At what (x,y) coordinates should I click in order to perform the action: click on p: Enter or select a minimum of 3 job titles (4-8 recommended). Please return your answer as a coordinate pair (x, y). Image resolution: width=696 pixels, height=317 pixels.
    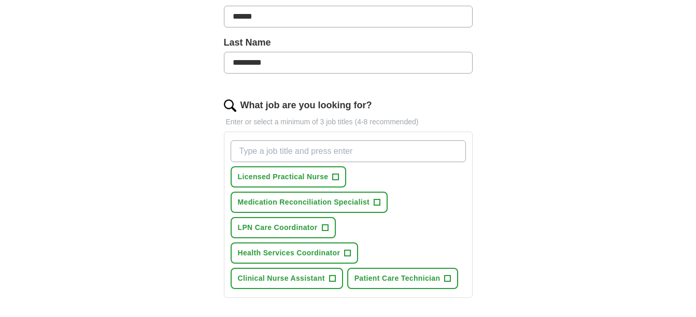
    Looking at the image, I should click on (348, 122).